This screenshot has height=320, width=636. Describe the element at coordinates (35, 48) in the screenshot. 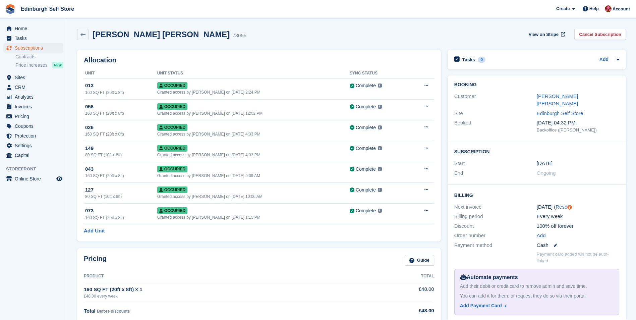

I see `span: Subscriptions` at that location.